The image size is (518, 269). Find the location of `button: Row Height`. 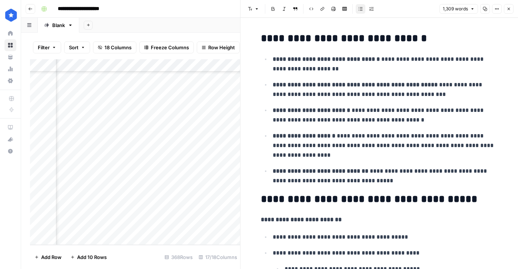

button: Row Height is located at coordinates (218, 47).